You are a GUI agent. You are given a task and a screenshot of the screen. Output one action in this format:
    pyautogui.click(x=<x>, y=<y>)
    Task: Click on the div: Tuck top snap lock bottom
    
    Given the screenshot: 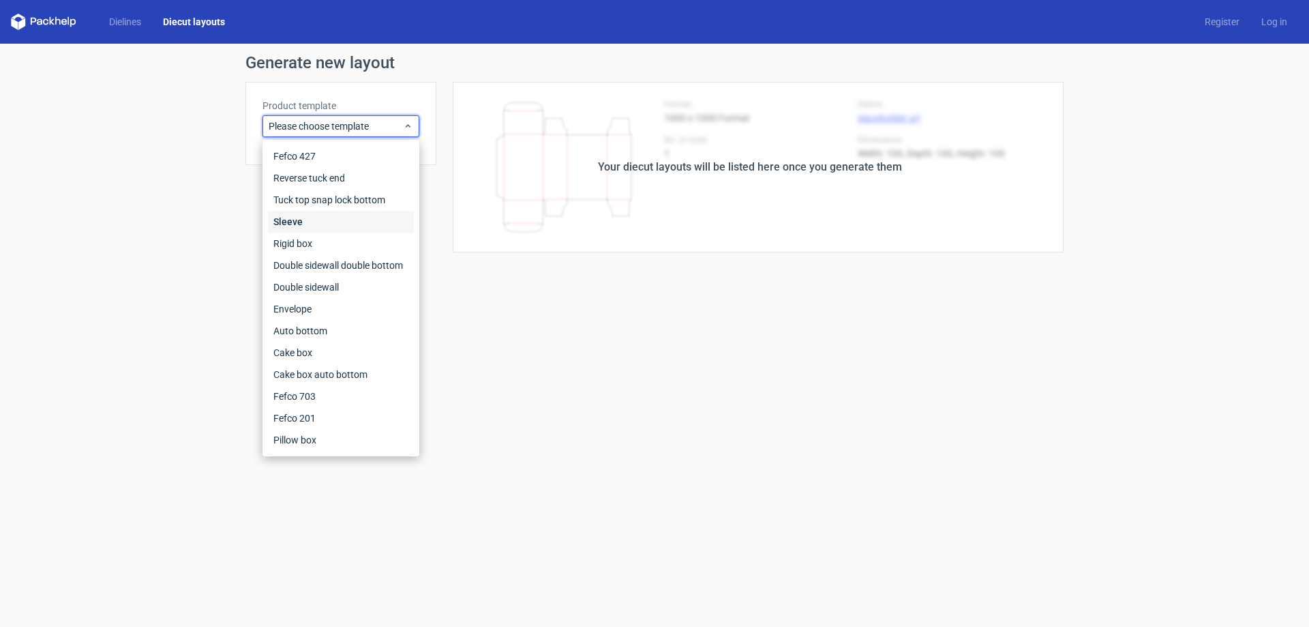 What is the action you would take?
    pyautogui.click(x=341, y=200)
    